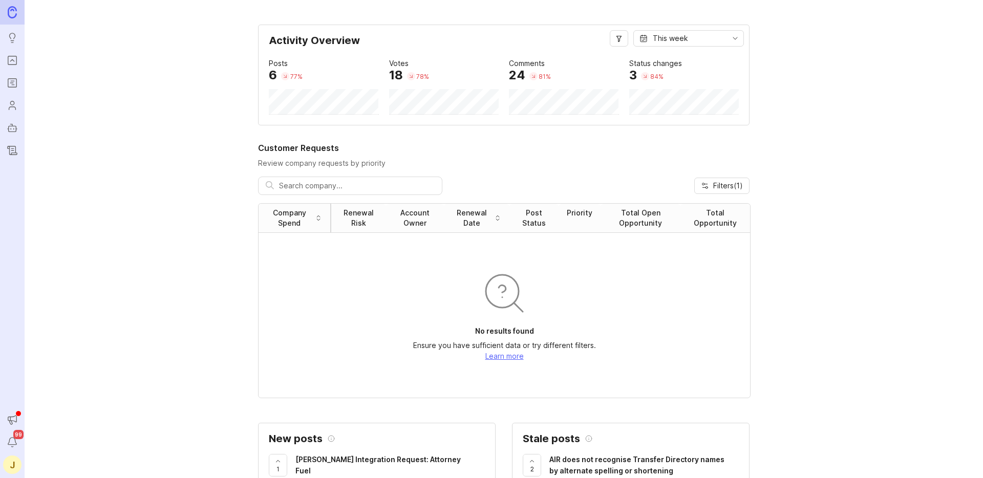  What do you see at coordinates (12, 60) in the screenshot?
I see `a: Portal` at bounding box center [12, 60].